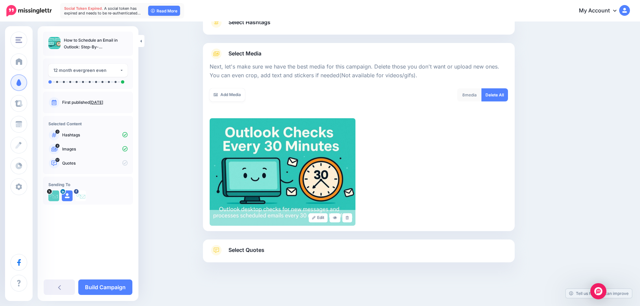 Image resolution: width=640 pixels, height=306 pixels. Describe the element at coordinates (95, 135) in the screenshot. I see `p: Hashtags` at that location.